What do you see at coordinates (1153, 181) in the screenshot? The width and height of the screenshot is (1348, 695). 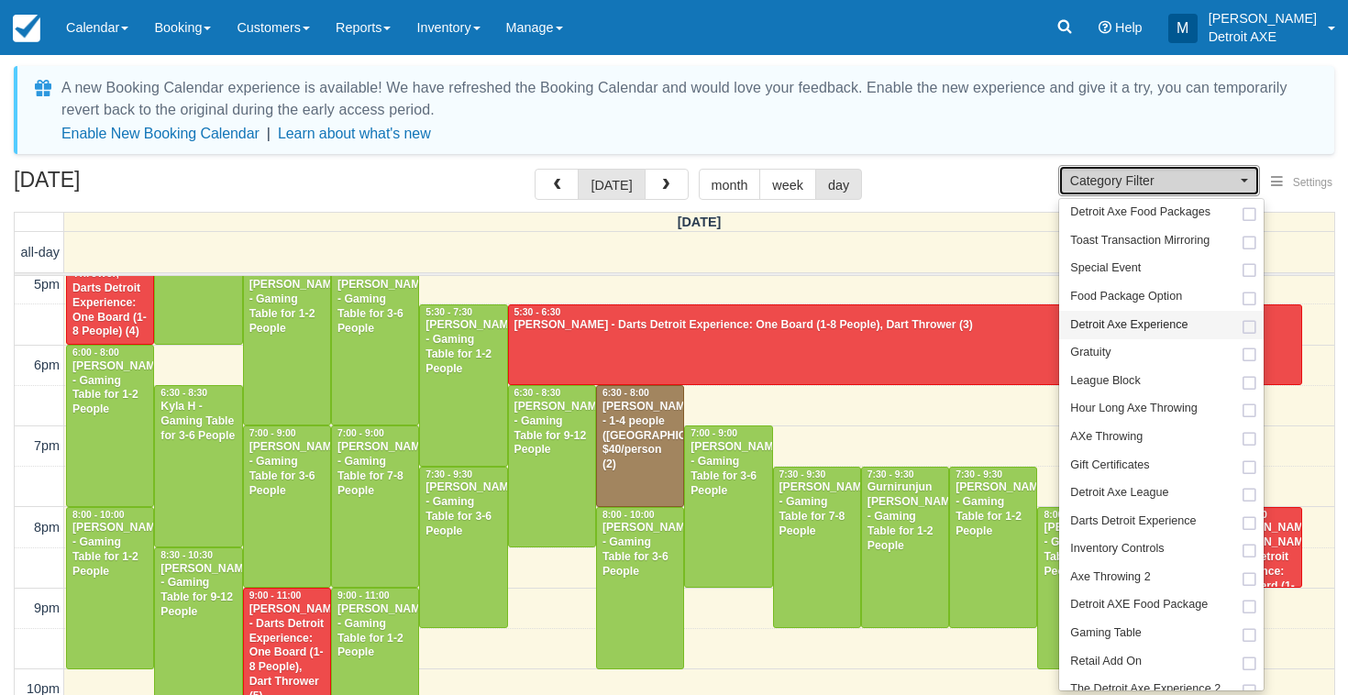 I see `span: Category Filter` at bounding box center [1153, 181].